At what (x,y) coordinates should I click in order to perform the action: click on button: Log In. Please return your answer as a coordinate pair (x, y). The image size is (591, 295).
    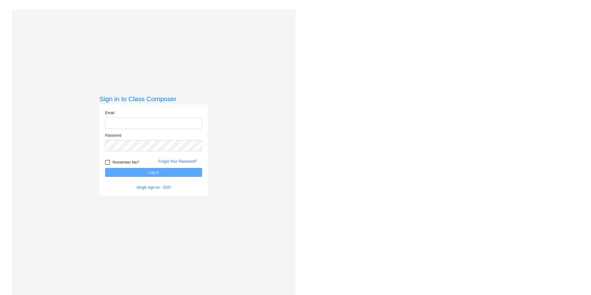
    Looking at the image, I should click on (154, 172).